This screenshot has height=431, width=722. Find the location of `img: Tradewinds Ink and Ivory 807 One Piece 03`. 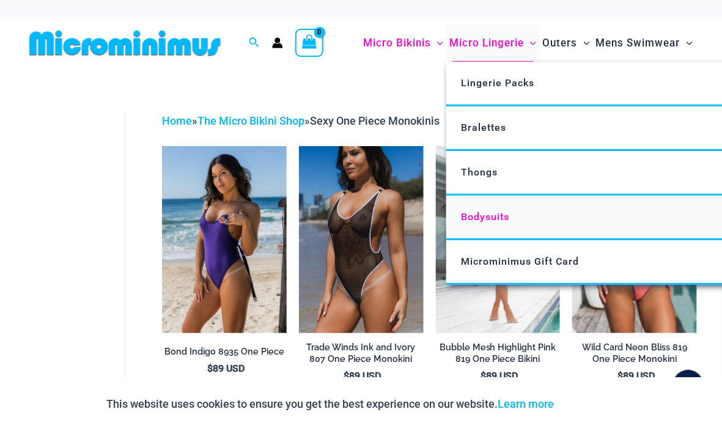

img: Tradewinds Ink and Ivory 807 One Piece 03 is located at coordinates (361, 240).